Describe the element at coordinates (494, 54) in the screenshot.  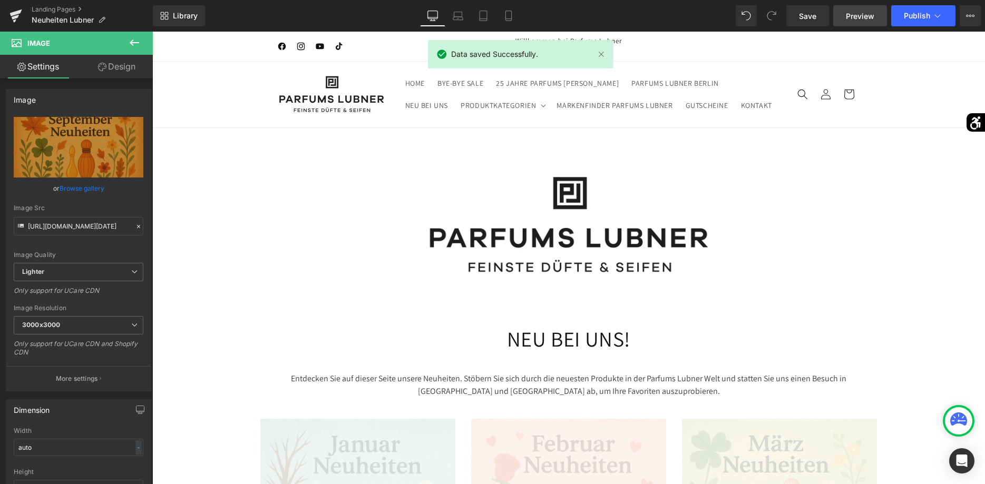
I see `span: Data saved Successfully.` at that location.